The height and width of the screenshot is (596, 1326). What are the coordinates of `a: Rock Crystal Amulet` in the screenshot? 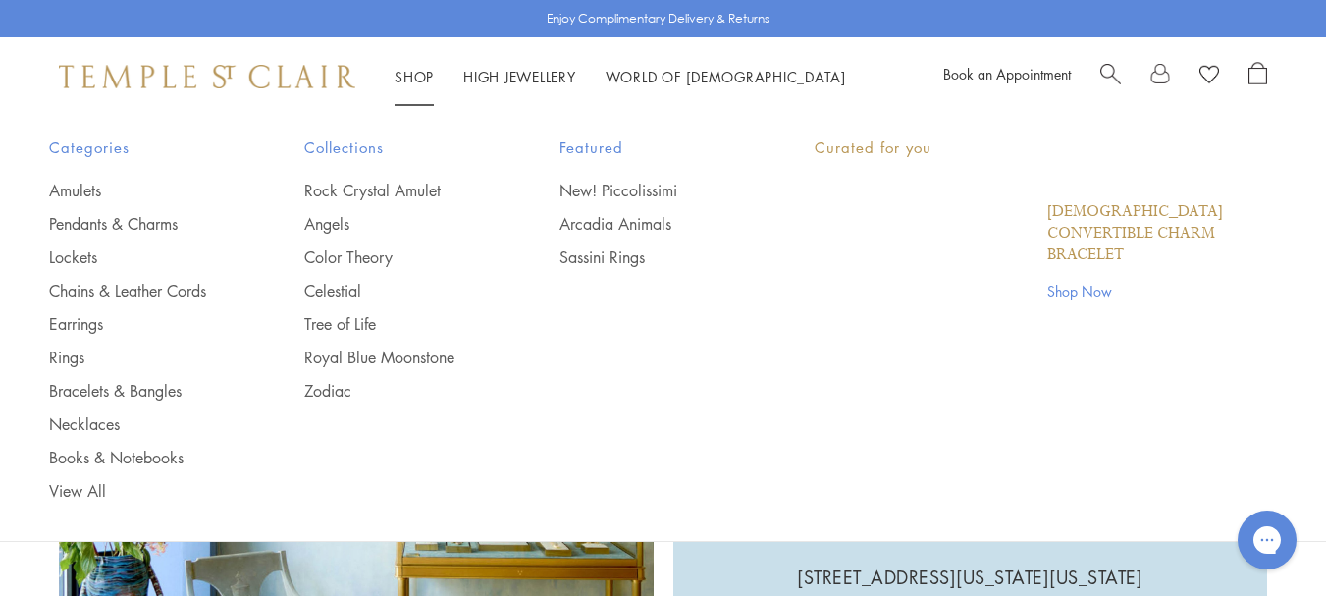 It's located at (393, 190).